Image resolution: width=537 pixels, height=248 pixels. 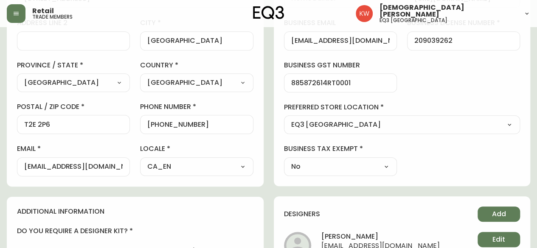 I want to click on label: business gst number, so click(x=341, y=65).